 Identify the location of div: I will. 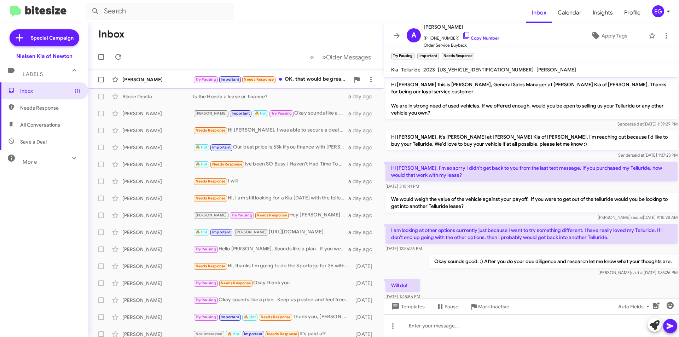
(270, 181).